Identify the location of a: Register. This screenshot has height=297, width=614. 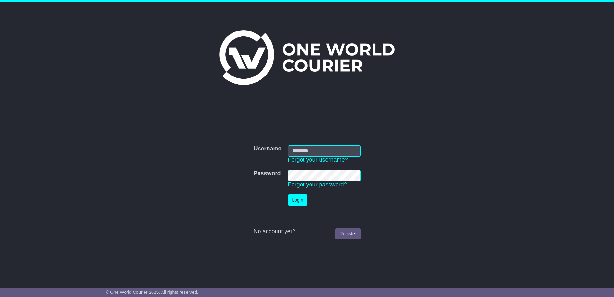
(348, 233).